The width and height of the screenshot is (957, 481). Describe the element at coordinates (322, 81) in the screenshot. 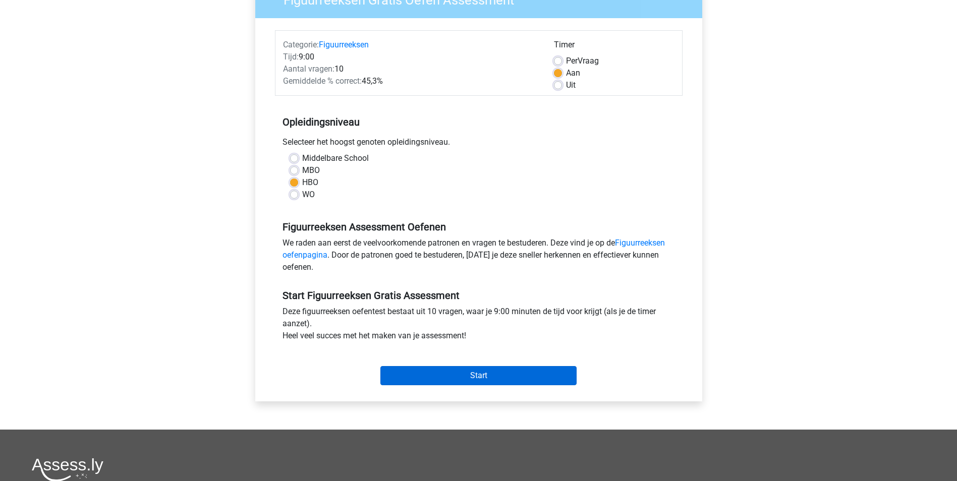

I see `span: Gemiddelde % correct:` at that location.